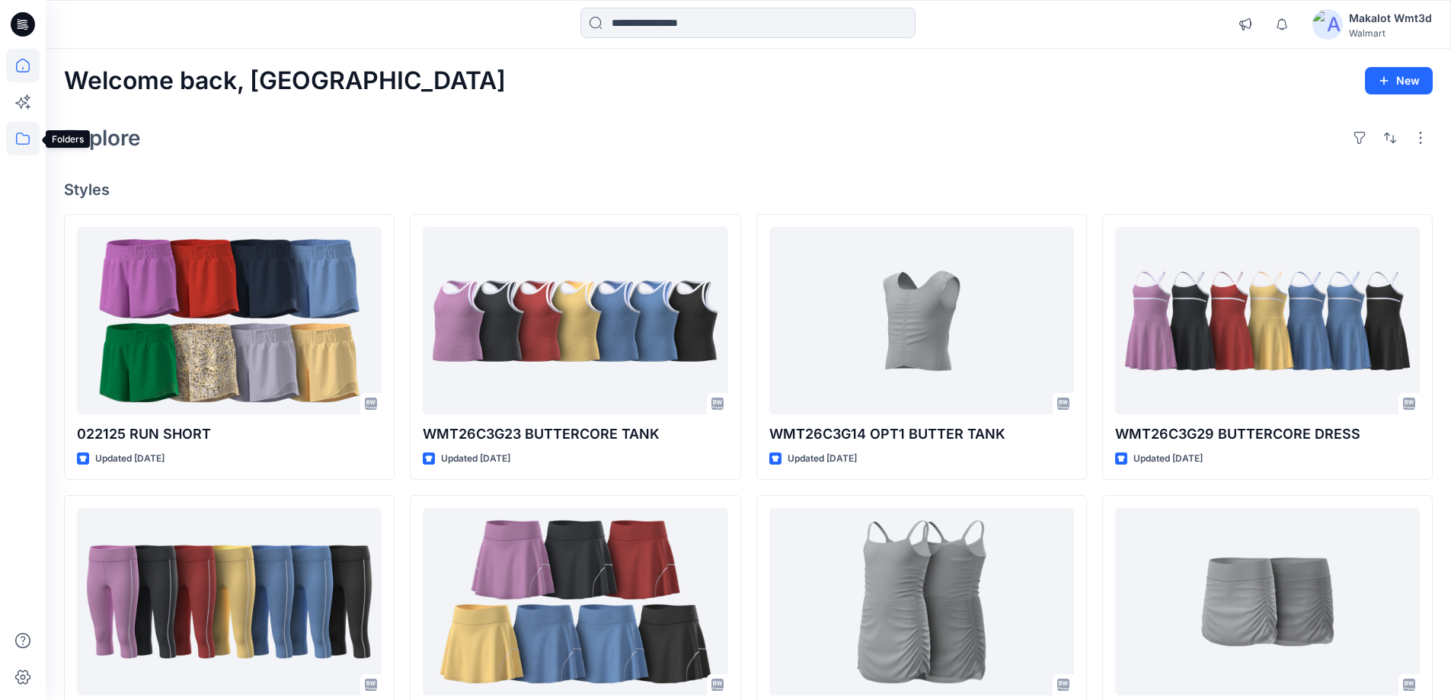 This screenshot has width=1451, height=700. What do you see at coordinates (922, 321) in the screenshot?
I see `a: WMT26C3G14 OPT1 BUTTER TANK` at bounding box center [922, 321].